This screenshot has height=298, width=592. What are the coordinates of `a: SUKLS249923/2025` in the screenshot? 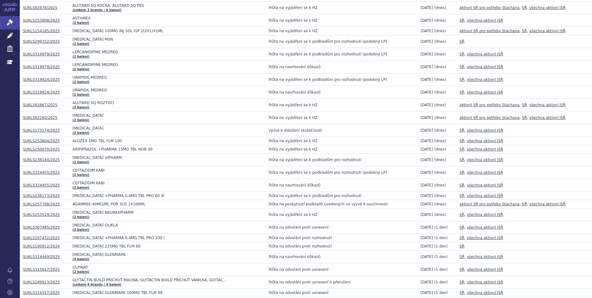 It's located at (41, 282).